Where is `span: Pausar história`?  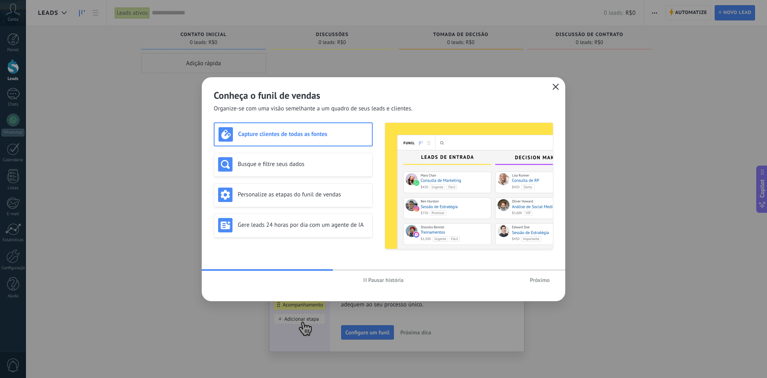 span: Pausar história is located at coordinates (386, 280).